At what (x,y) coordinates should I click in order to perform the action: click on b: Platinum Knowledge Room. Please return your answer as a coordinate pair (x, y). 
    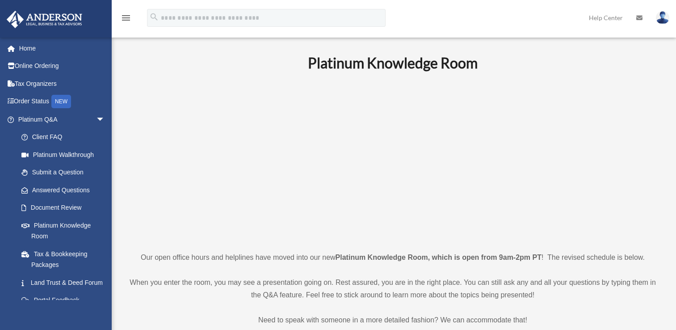
    Looking at the image, I should click on (393, 63).